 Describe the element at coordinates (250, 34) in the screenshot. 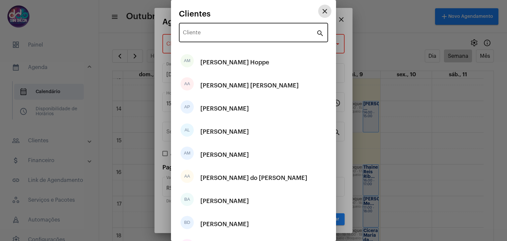

I see `input: Pesquisar cliente` at that location.